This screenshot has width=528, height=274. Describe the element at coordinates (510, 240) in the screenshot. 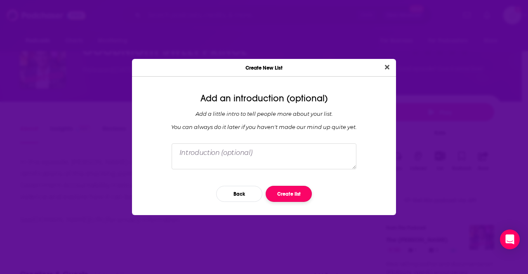

I see `div: Open Intercom Messenger` at that location.